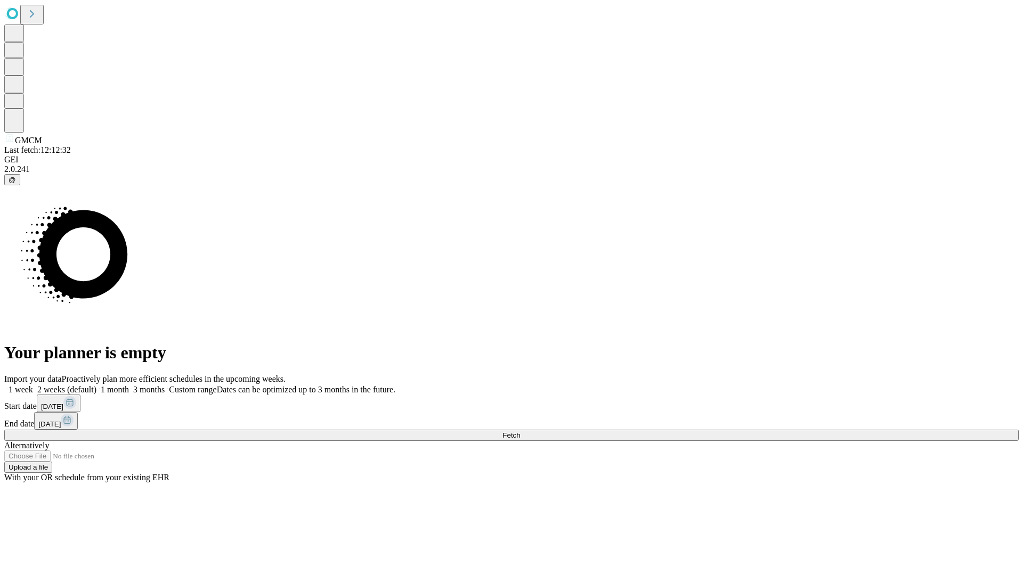  I want to click on span: Dates can be optimized up to 3 months in the future., so click(306, 389).